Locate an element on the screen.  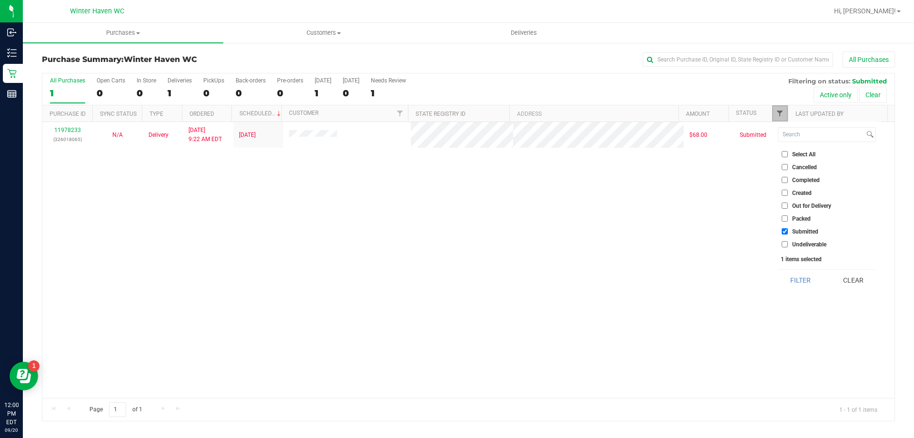
a: Sync Status is located at coordinates (118, 114).